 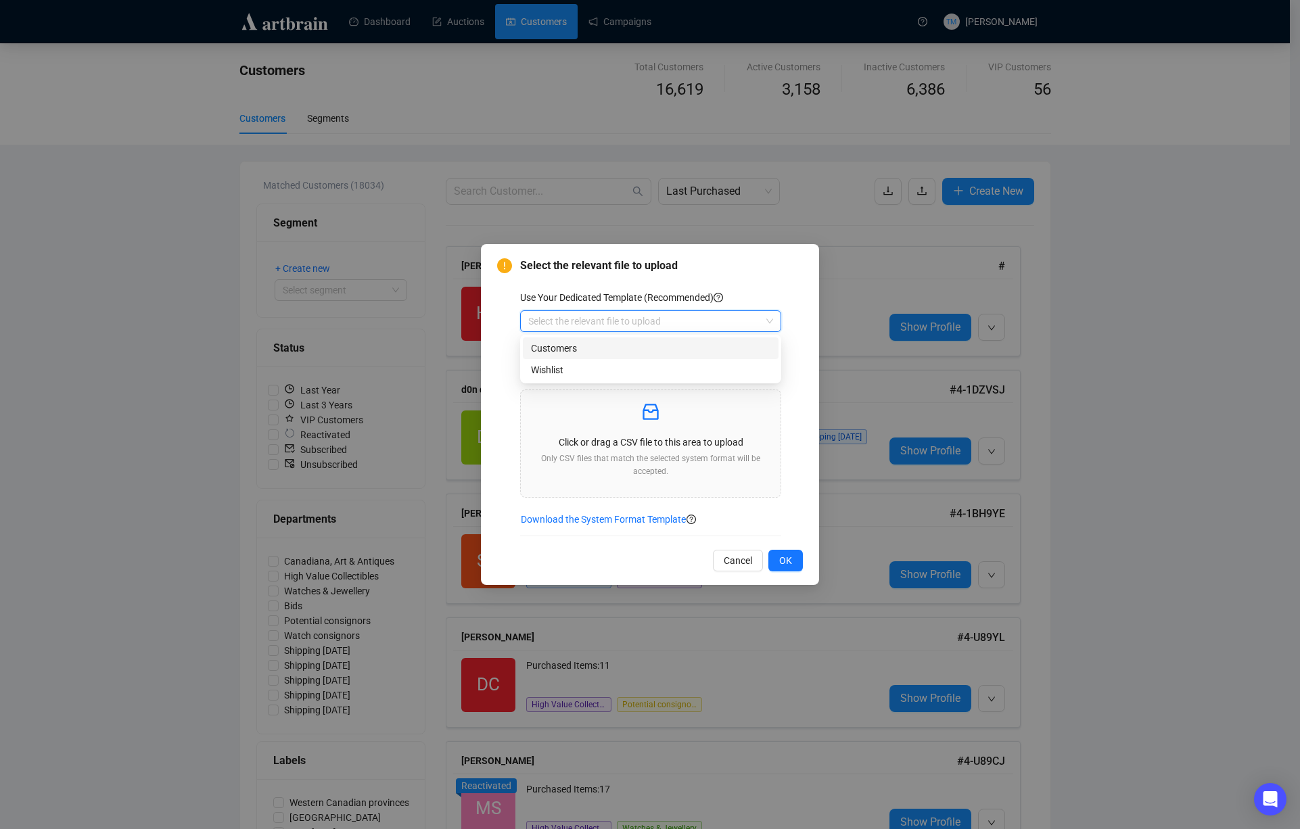 What do you see at coordinates (603, 519) in the screenshot?
I see `button: Download the System Format Template` at bounding box center [603, 519].